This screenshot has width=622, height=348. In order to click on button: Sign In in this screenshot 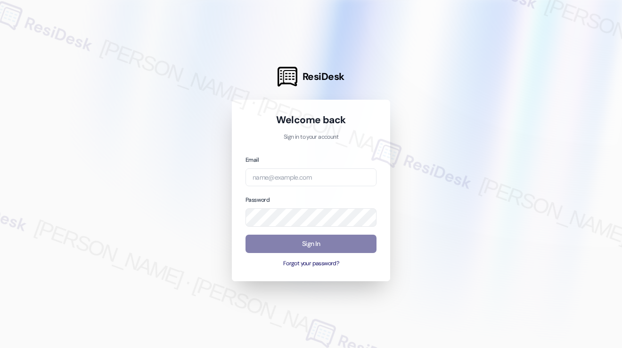, I will do `click(311, 244)`.